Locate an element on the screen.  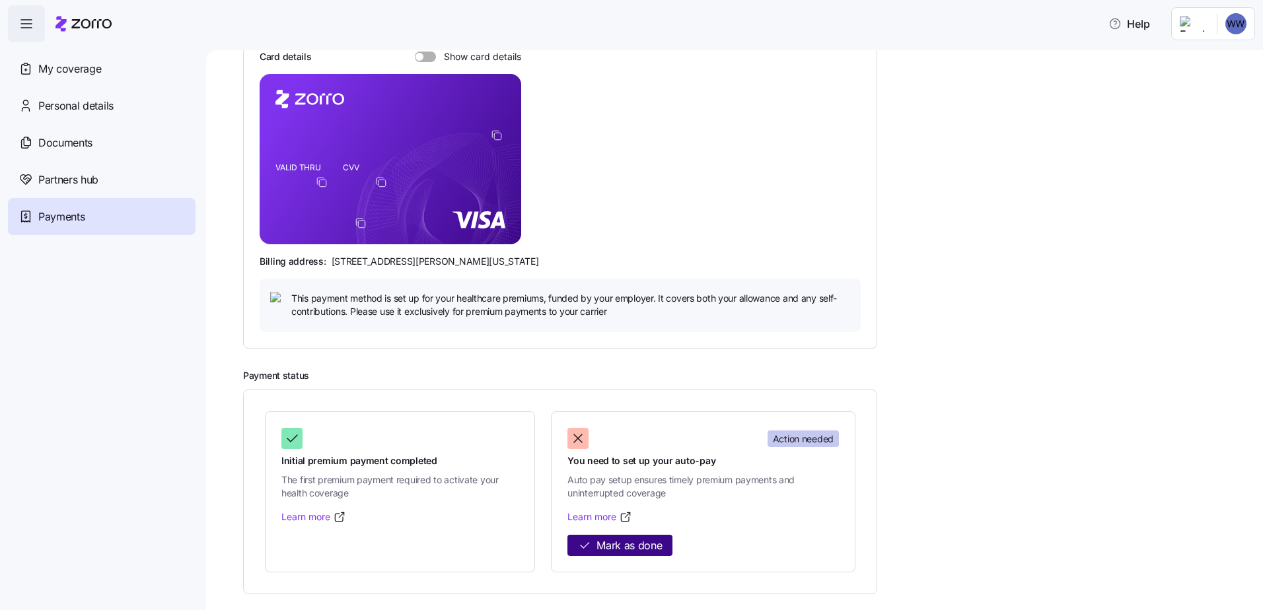
a: Payments is located at coordinates (102, 217).